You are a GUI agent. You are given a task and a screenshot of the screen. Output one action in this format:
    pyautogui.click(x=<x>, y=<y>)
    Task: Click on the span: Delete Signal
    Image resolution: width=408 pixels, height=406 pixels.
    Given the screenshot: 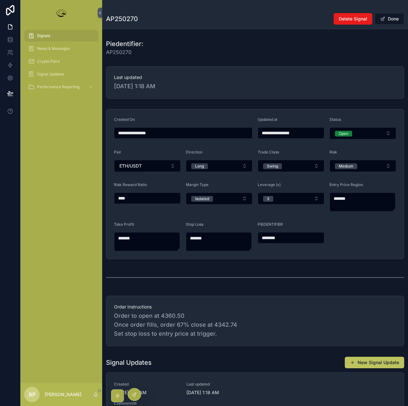 What is the action you would take?
    pyautogui.click(x=353, y=19)
    